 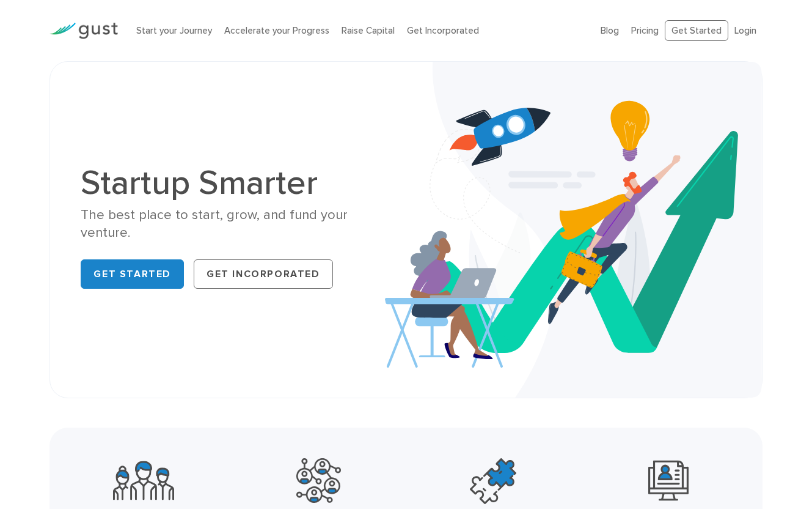 I want to click on a: Blog, so click(x=610, y=31).